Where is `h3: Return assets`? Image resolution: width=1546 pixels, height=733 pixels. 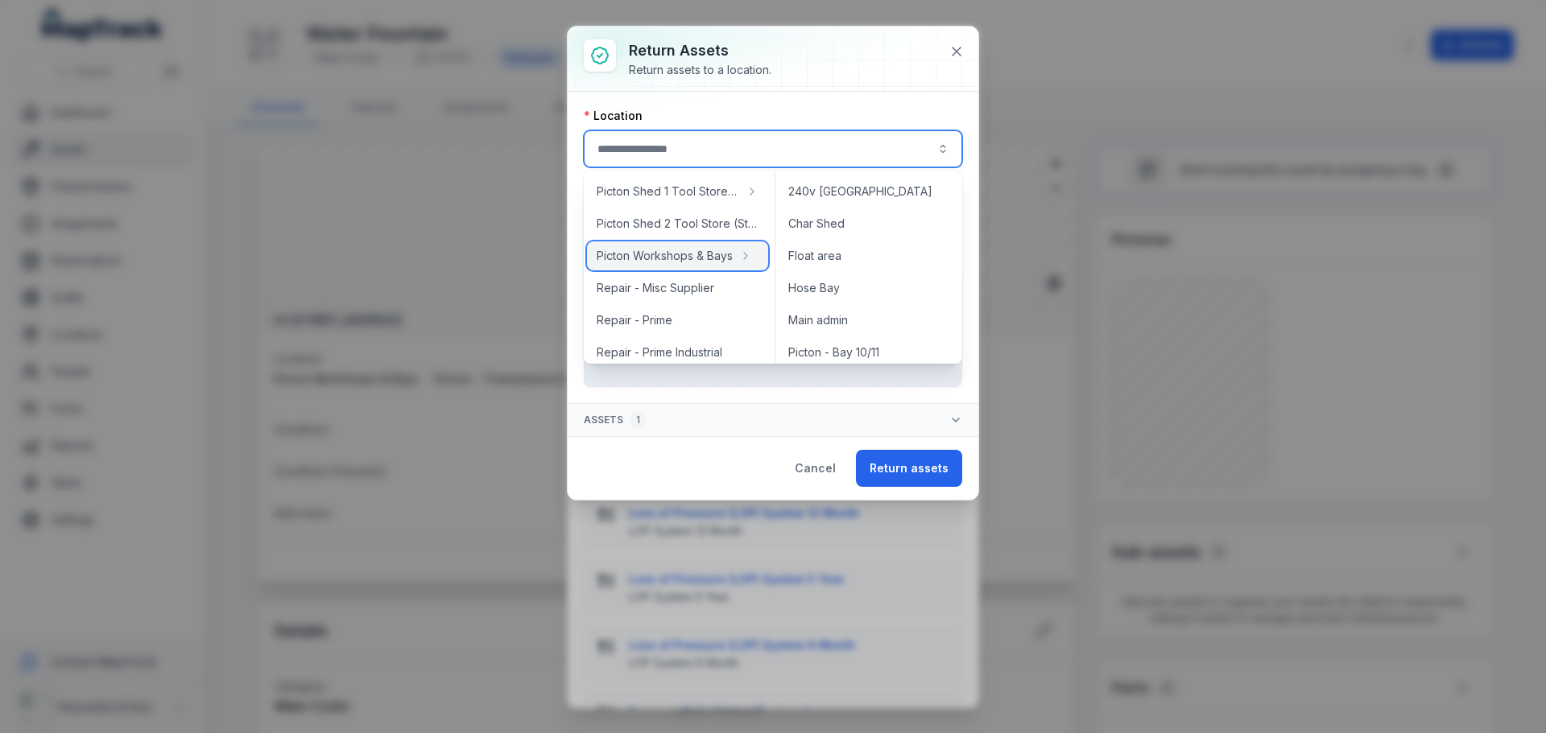 h3: Return assets is located at coordinates (700, 51).